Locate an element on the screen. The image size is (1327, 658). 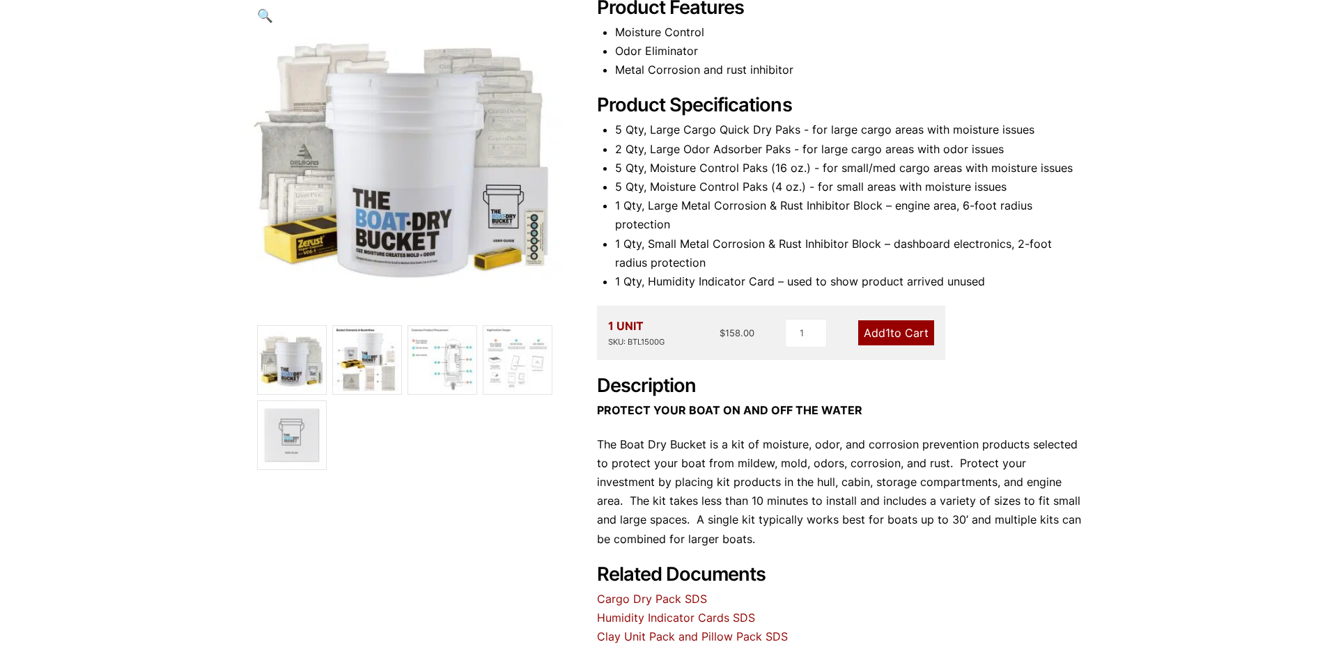
span: 1 is located at coordinates (888, 333).